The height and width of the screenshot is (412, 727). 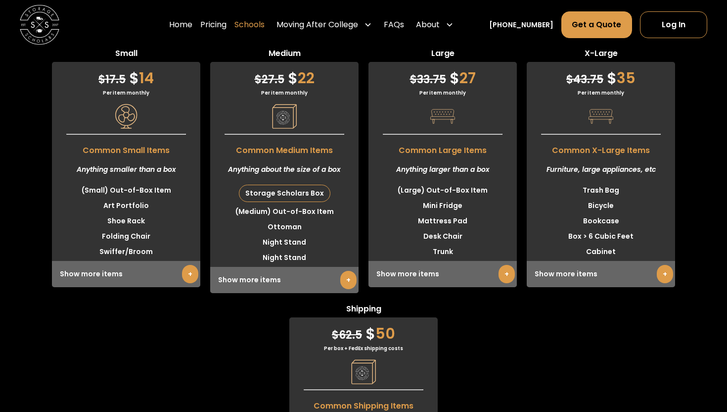 What do you see at coordinates (601, 190) in the screenshot?
I see `li: Trash Bag` at bounding box center [601, 190].